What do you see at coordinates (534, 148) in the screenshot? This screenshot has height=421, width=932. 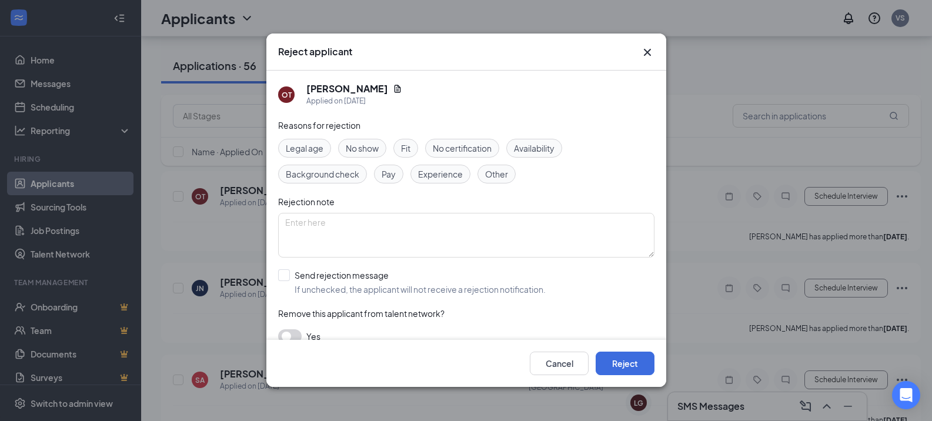 I see `span: Availability` at bounding box center [534, 148].